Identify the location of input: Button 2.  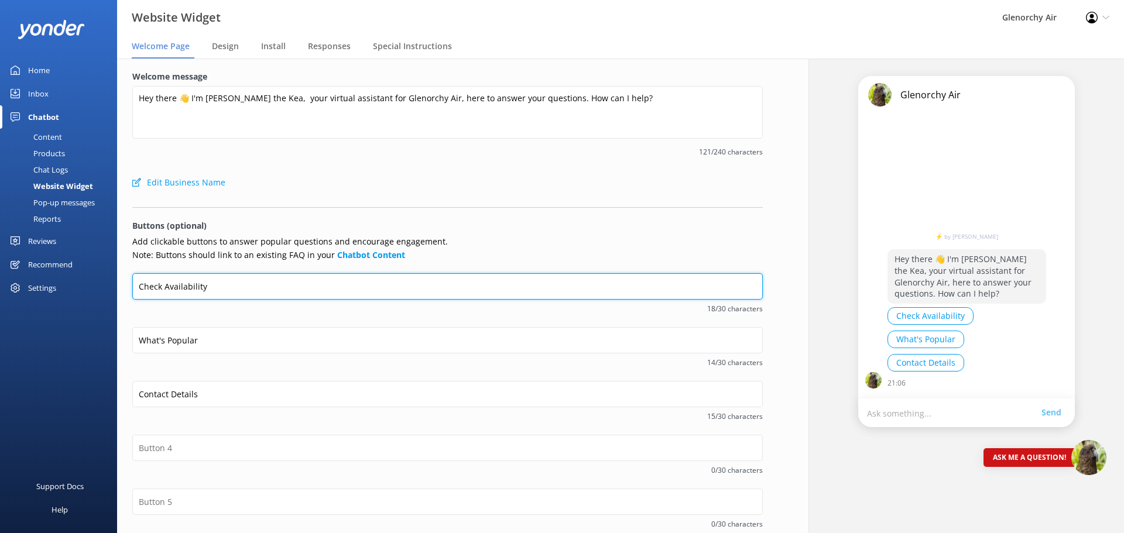
(447, 340).